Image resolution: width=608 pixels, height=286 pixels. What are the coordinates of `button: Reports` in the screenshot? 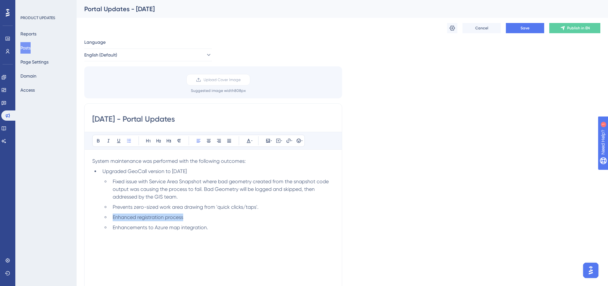 It's located at (28, 34).